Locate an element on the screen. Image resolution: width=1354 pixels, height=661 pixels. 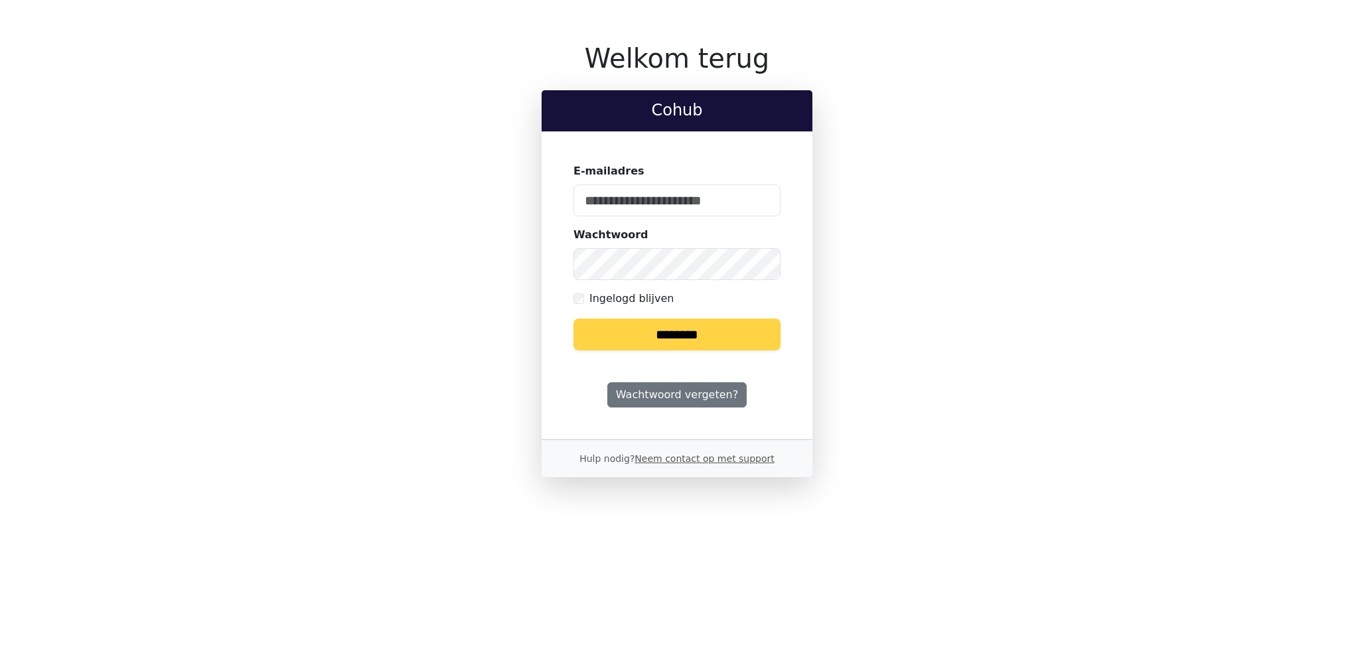
small: Hulp nodig? is located at coordinates (677, 459).